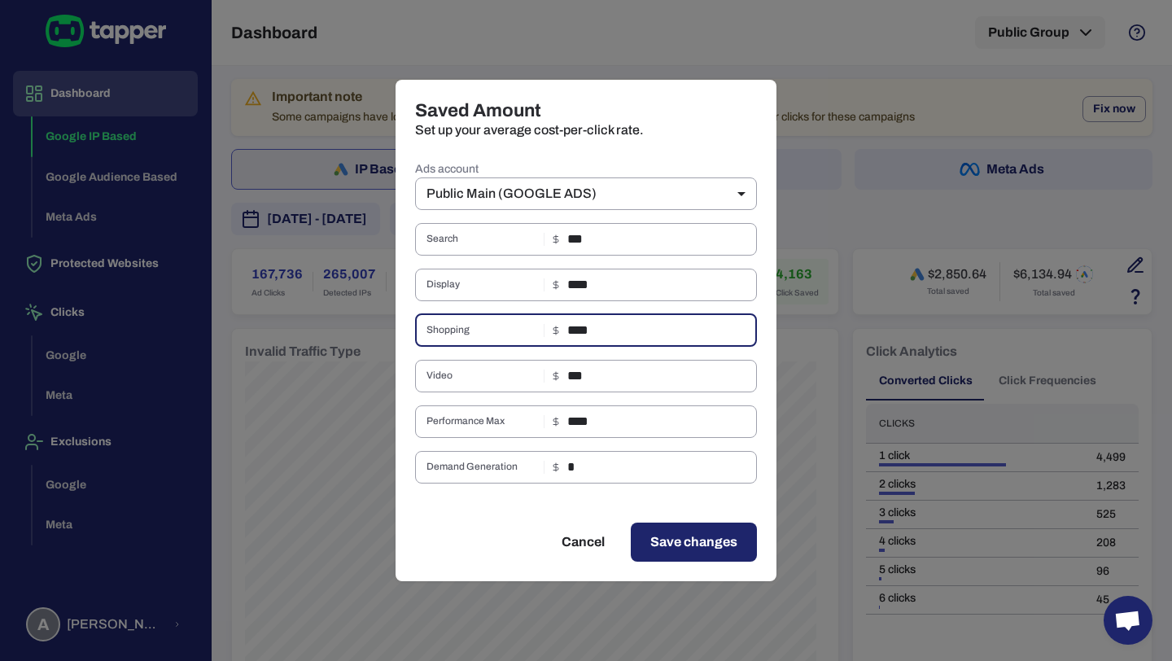 The image size is (1172, 661). Describe the element at coordinates (482, 330) in the screenshot. I see `span: Shopping` at that location.